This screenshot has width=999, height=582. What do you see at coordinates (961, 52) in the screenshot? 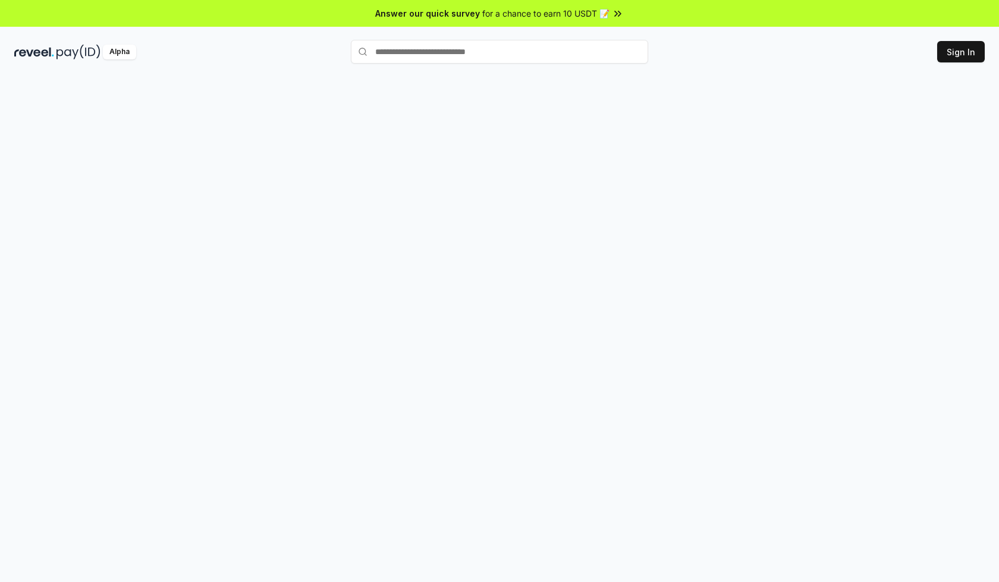
I see `button: Sign In` at bounding box center [961, 52].